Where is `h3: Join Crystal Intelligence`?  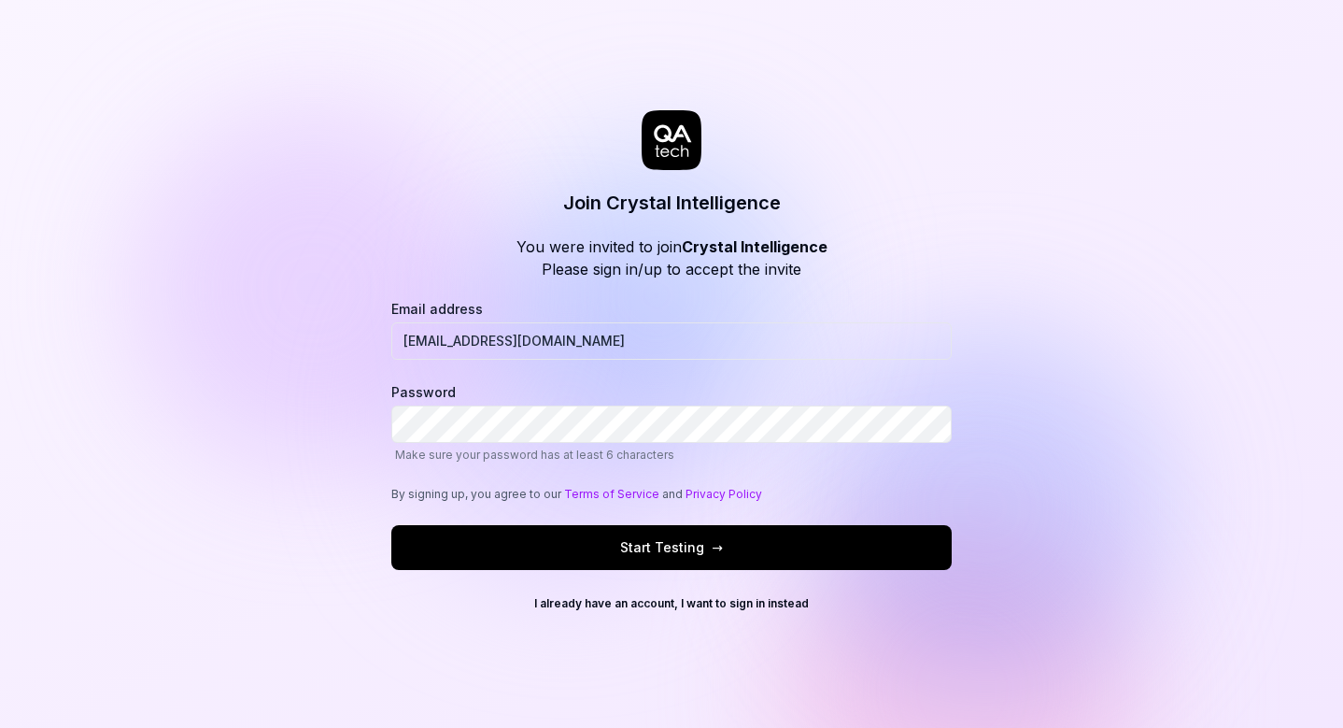
h3: Join Crystal Intelligence is located at coordinates (672, 203).